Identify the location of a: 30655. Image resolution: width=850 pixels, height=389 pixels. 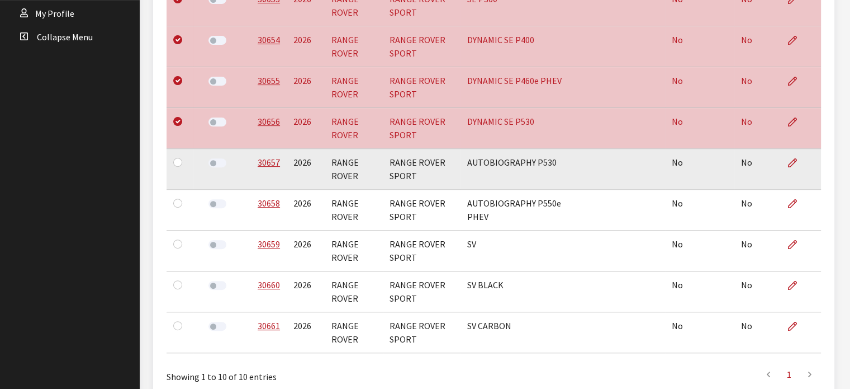
(269, 81).